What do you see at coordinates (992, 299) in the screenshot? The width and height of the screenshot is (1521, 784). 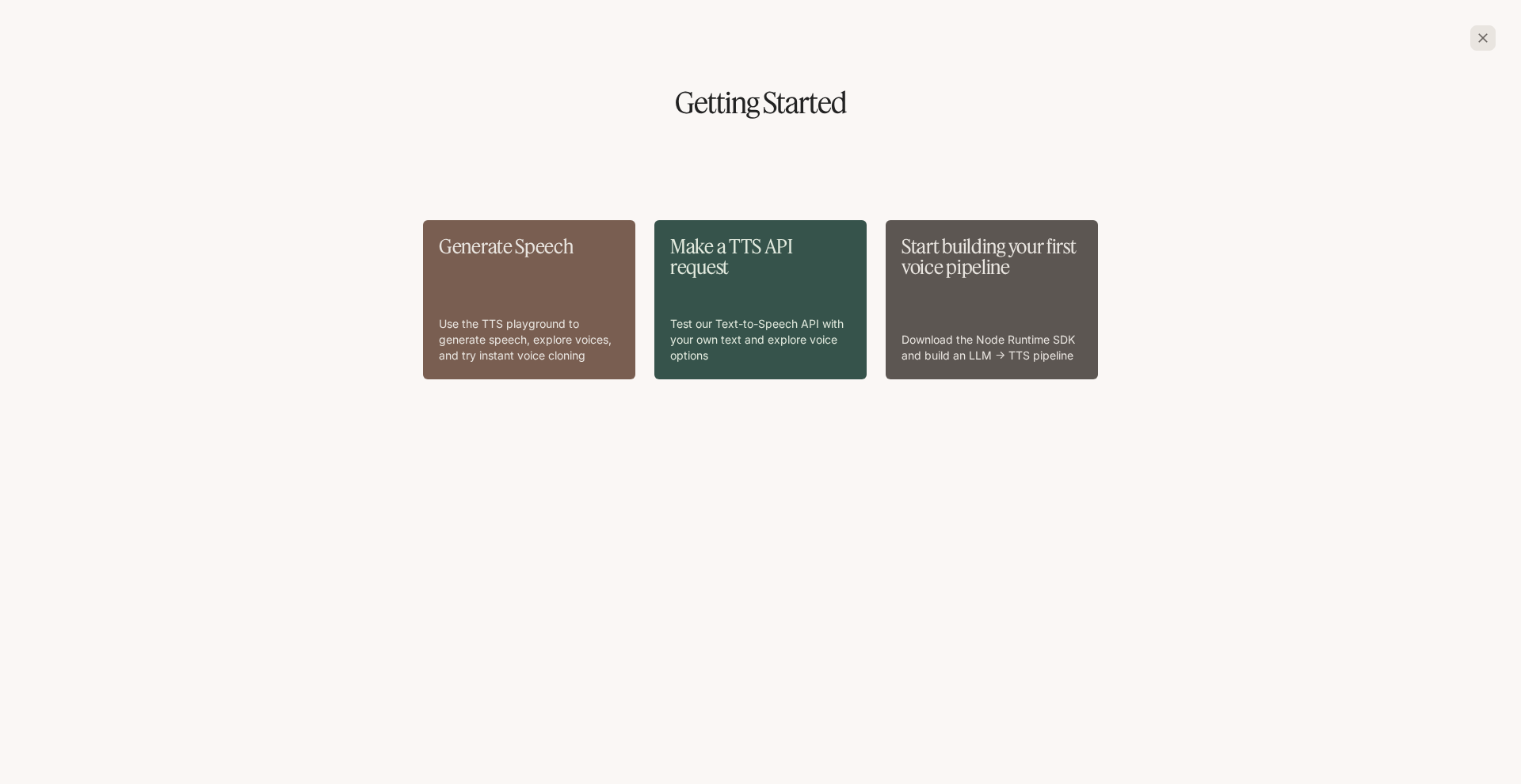 I see `a: Start building your first voice pipelineDownload the Node Runtime SDK and build an LLM → TTS pipe...` at bounding box center [992, 299].